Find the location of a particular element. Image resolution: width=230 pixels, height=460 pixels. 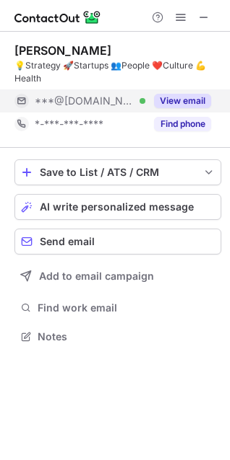

div: 💡Strategy 🚀Startups 👥People ❤️Culture 💪Health is located at coordinates (118, 72).